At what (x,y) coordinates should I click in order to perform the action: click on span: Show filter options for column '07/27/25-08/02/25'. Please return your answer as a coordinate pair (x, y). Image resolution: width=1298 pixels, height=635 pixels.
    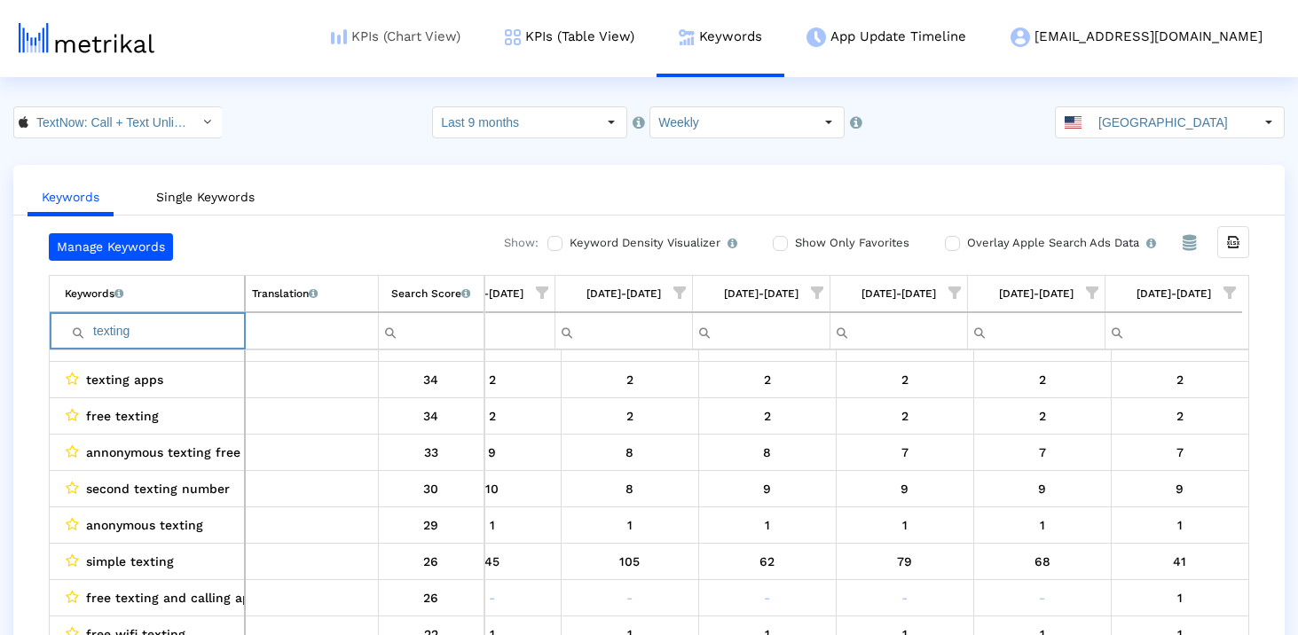
    Looking at the image, I should click on (680, 293).